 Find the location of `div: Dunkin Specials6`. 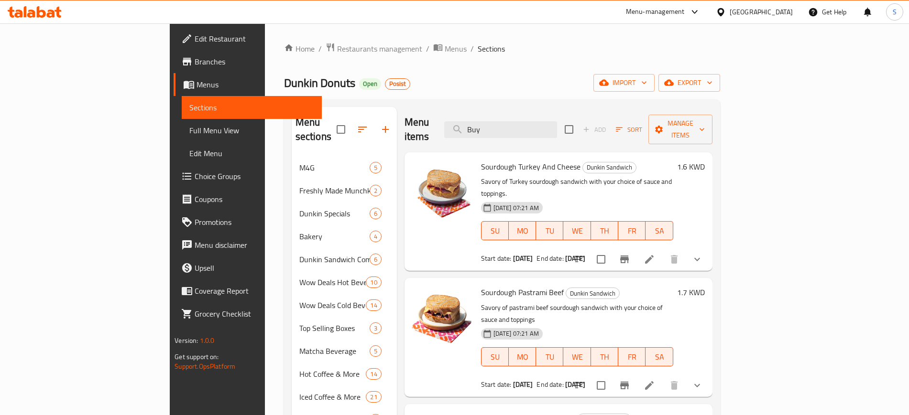

div: Dunkin Specials6 is located at coordinates (344, 214).